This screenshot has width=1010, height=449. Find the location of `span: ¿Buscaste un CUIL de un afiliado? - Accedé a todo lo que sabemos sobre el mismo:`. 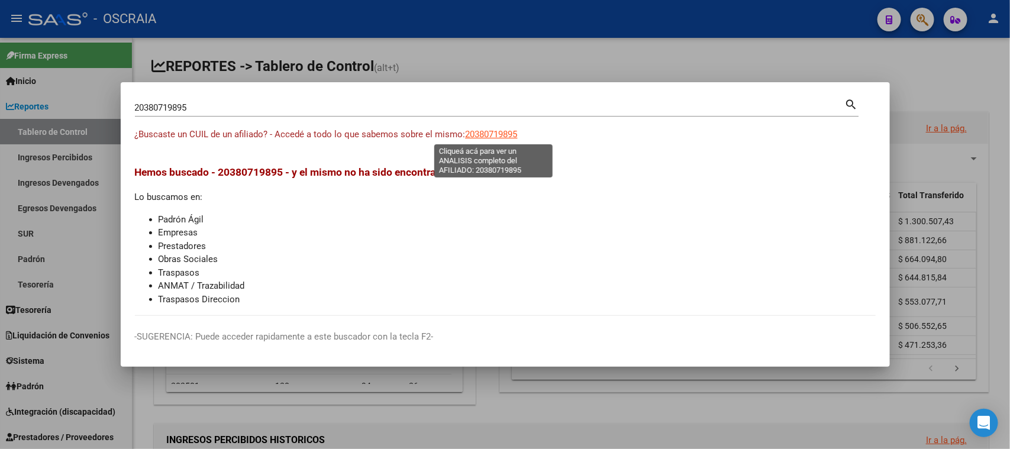

span: ¿Buscaste un CUIL de un afiliado? - Accedé a todo lo que sabemos sobre el mismo: is located at coordinates (300, 134).